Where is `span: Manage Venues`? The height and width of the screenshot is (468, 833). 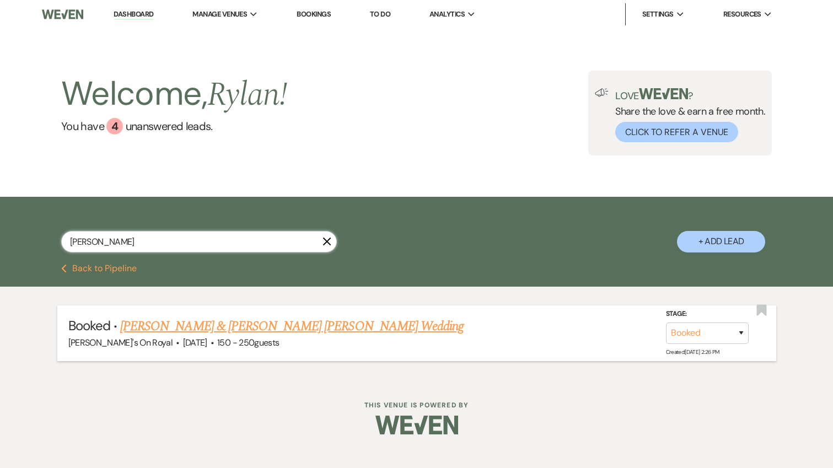 span: Manage Venues is located at coordinates (219, 14).